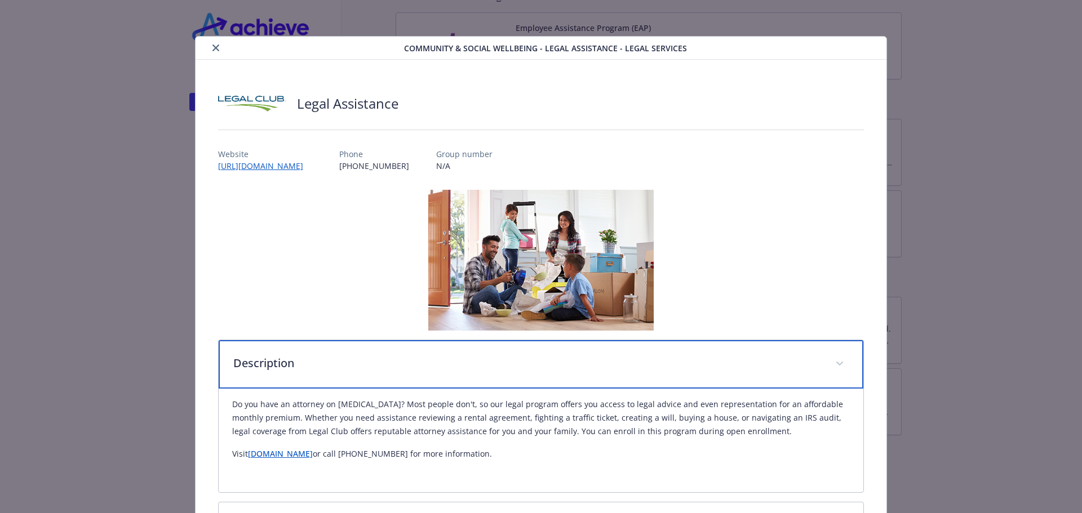  I want to click on p: Phone, so click(374, 154).